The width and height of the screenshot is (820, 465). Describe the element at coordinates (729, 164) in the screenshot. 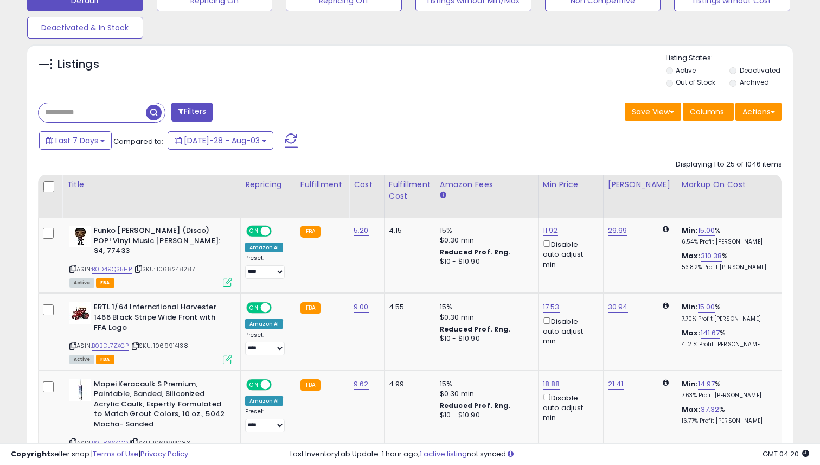

I see `div: Displaying 1 to 25 of 1046 items` at that location.